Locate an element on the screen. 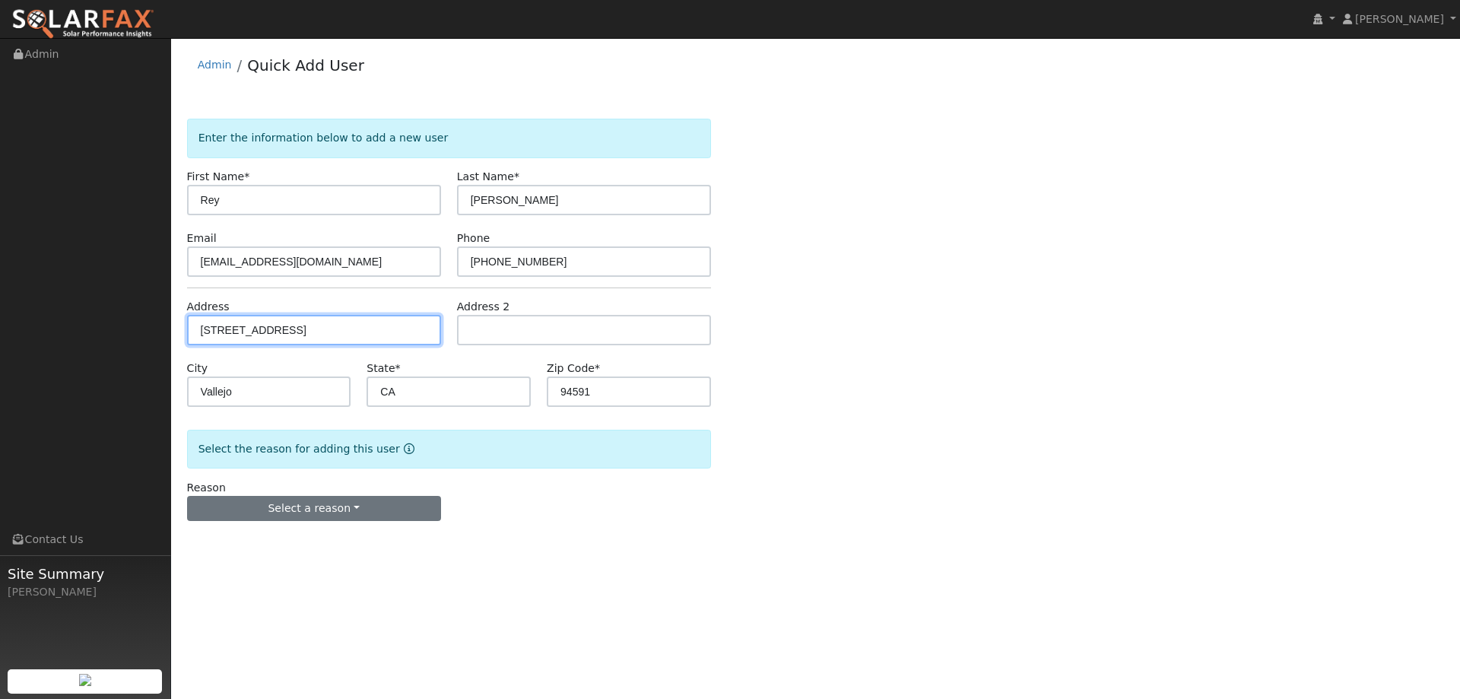  label: Address 2 is located at coordinates (484, 306).